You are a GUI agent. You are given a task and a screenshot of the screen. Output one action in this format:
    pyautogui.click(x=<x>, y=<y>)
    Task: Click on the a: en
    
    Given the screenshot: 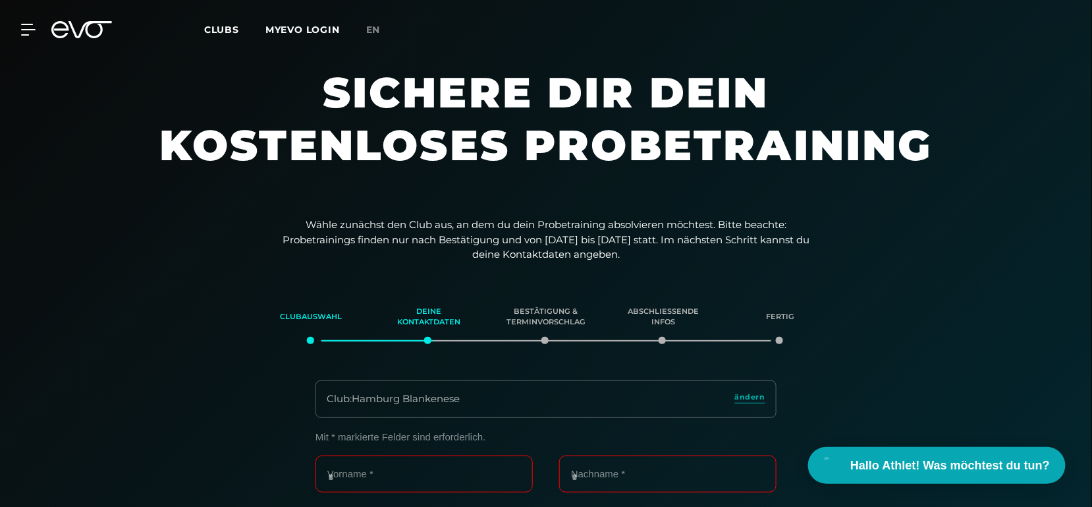 What is the action you would take?
    pyautogui.click(x=381, y=30)
    